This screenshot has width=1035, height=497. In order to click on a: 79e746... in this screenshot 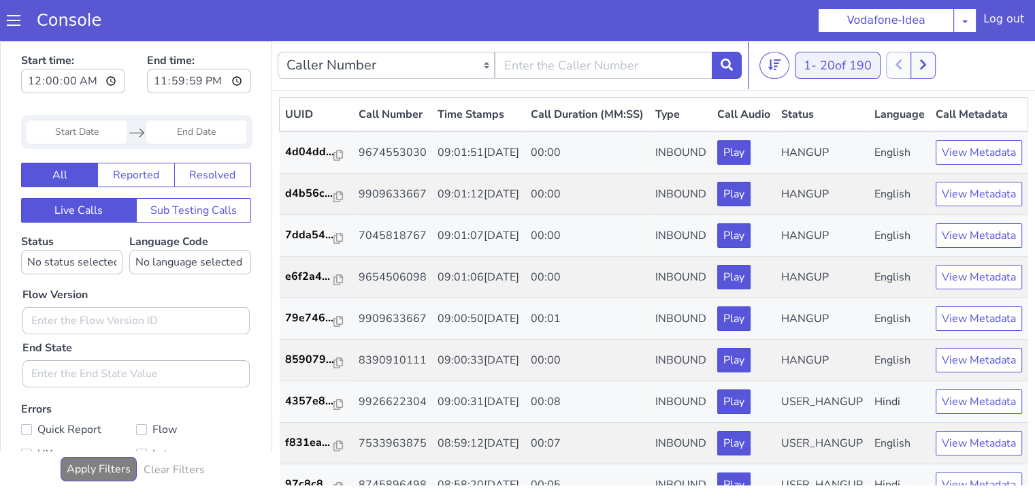, I will do `click(316, 277)`.